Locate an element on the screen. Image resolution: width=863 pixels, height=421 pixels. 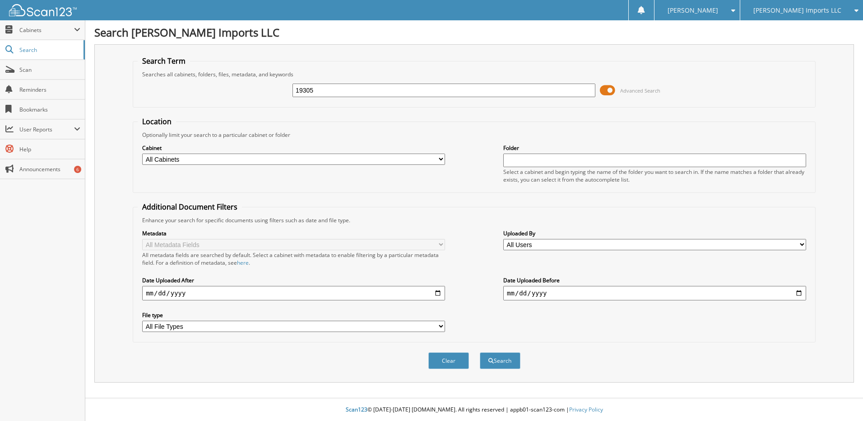
span: Help is located at coordinates (50, 149).